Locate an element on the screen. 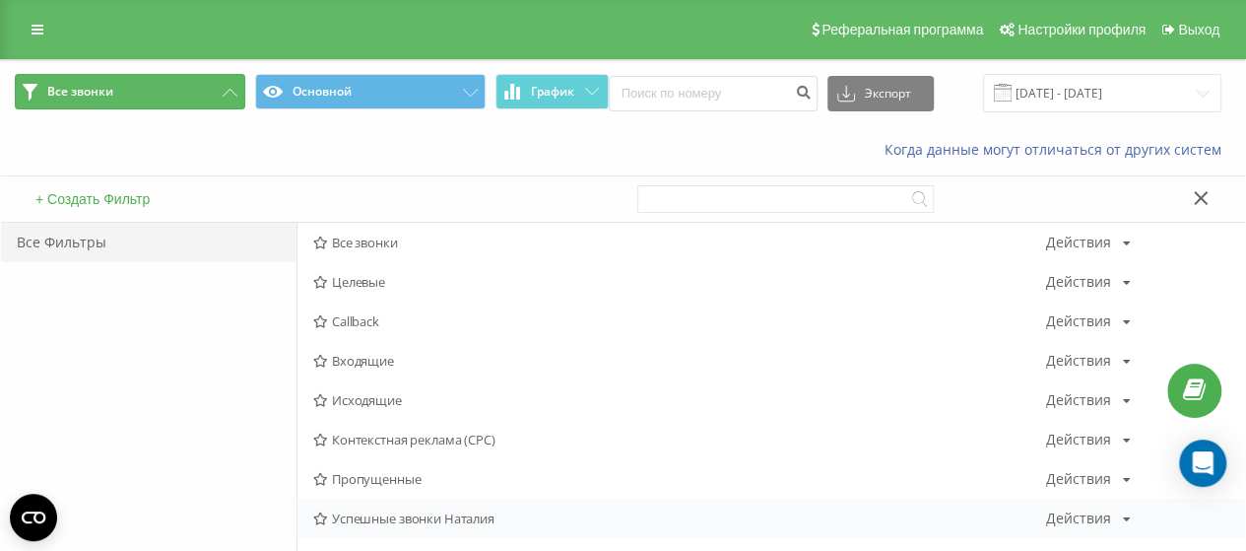 The height and width of the screenshot is (551, 1246). button: Open CMP widget is located at coordinates (33, 517).